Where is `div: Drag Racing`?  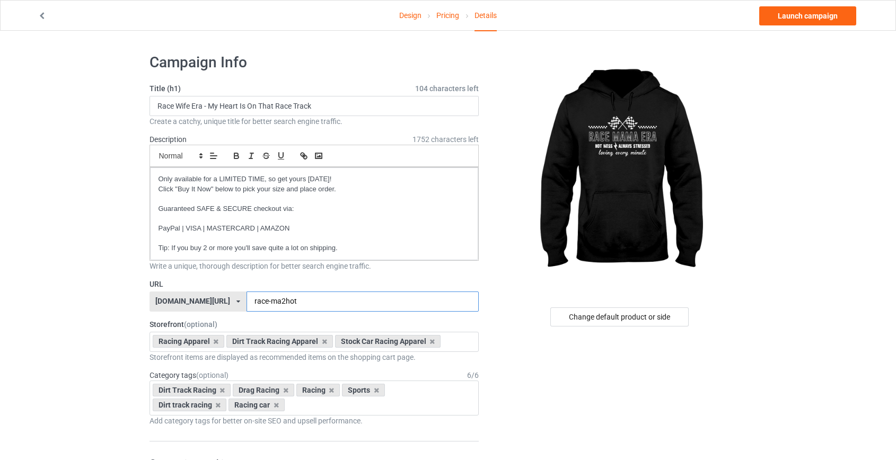 div: Drag Racing is located at coordinates (264, 390).